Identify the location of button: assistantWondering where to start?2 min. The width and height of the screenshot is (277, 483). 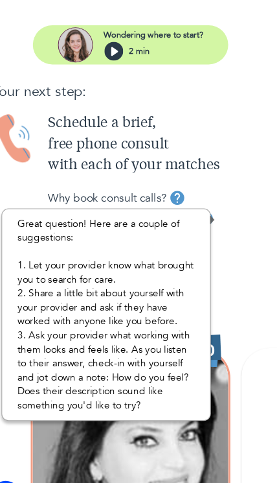
(139, 41).